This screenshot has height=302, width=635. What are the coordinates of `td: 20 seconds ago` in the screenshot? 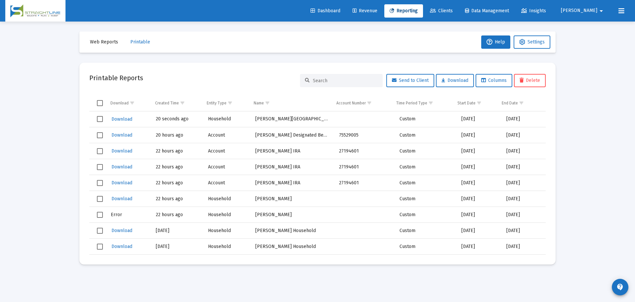 It's located at (177, 119).